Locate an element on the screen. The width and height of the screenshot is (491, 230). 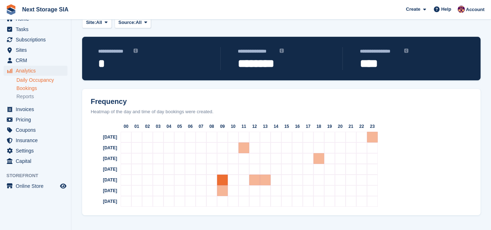
a: Reports is located at coordinates (42, 96).